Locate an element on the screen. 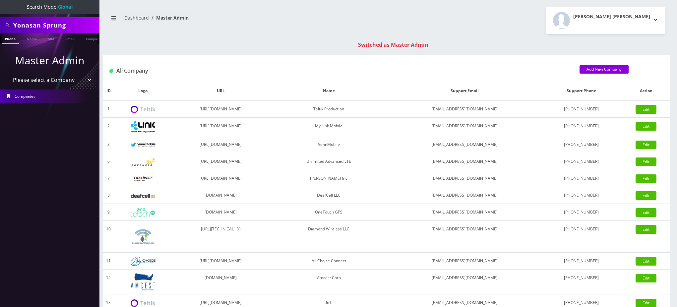  td: 7 is located at coordinates (108, 178).